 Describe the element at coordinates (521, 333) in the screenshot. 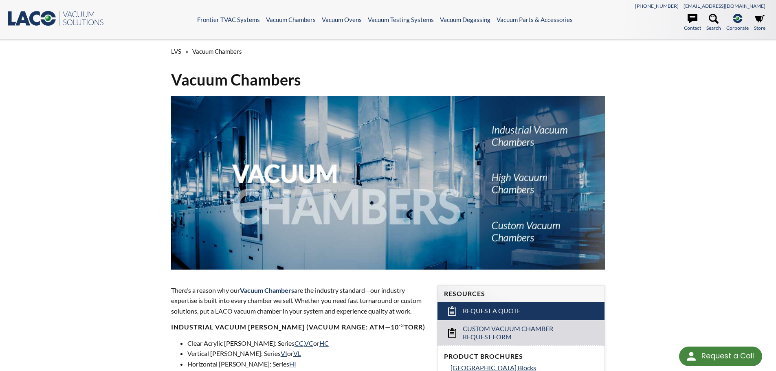

I see `span: Custom Vacuum Chamber Request Form` at that location.